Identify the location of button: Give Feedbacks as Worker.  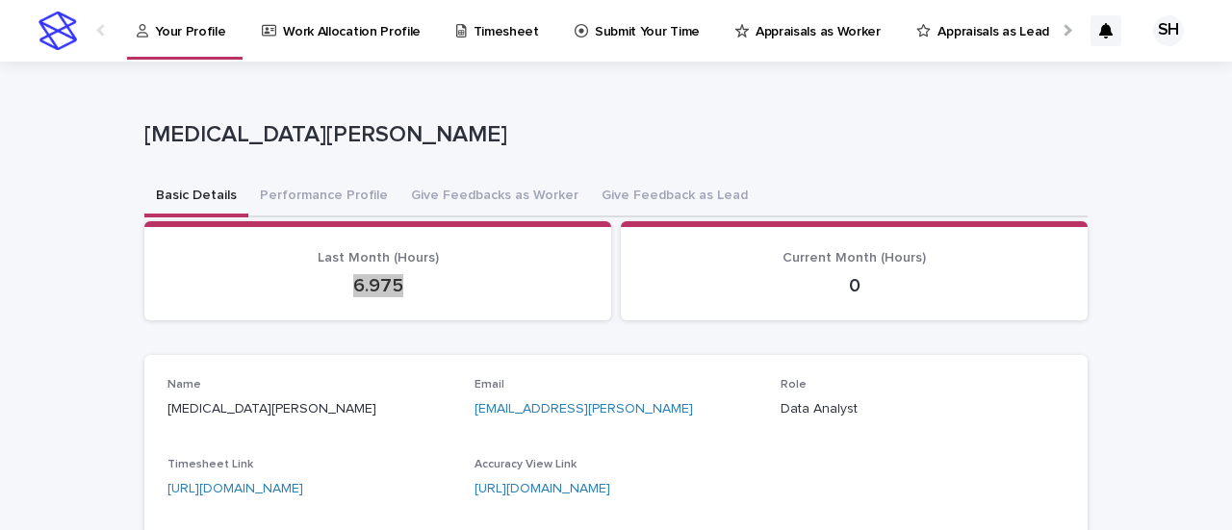
(495, 197).